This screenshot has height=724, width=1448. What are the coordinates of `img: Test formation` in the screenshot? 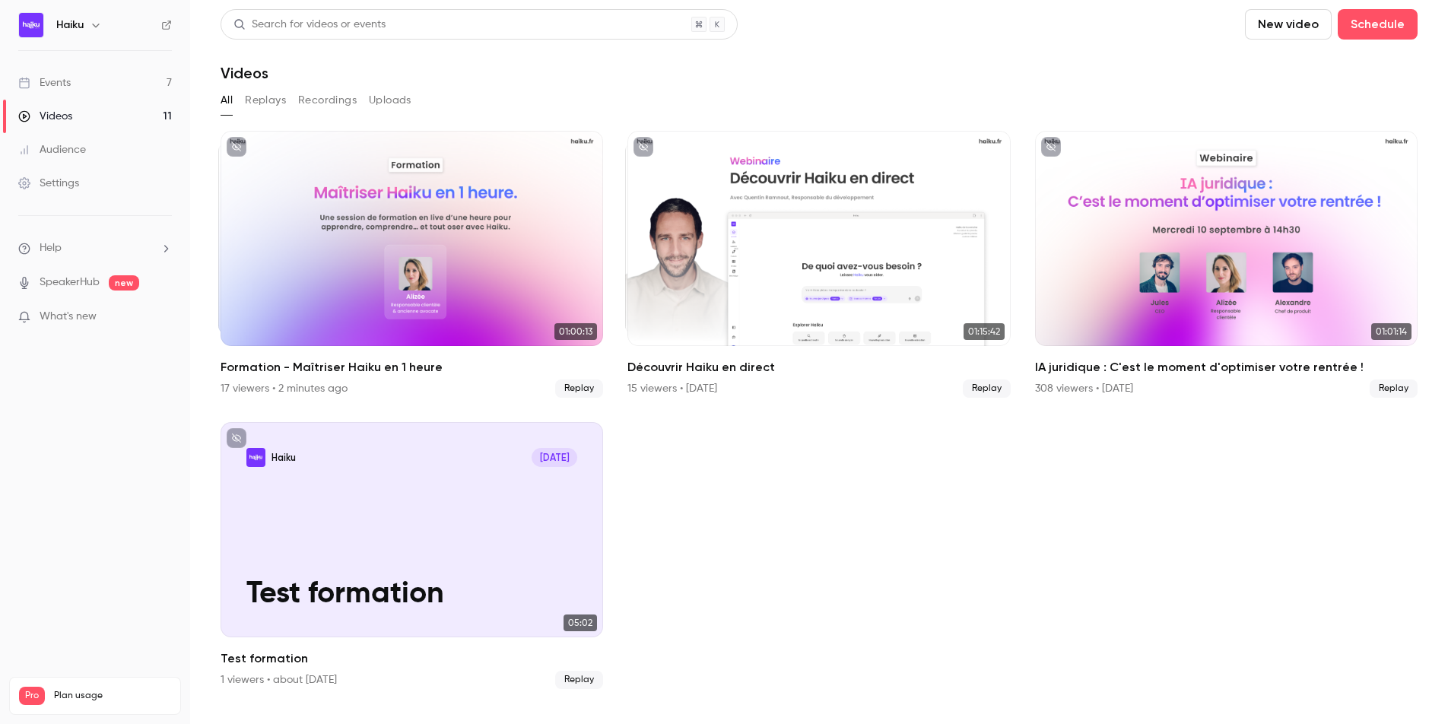 It's located at (256, 457).